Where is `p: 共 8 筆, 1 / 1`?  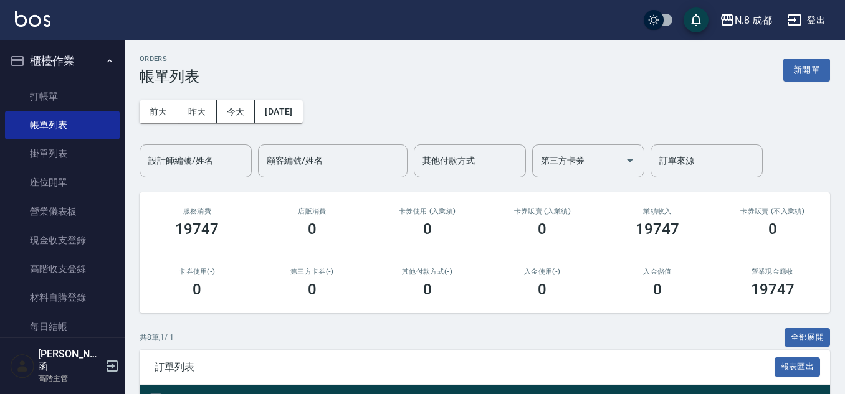
p: 共 8 筆, 1 / 1 is located at coordinates (156, 338).